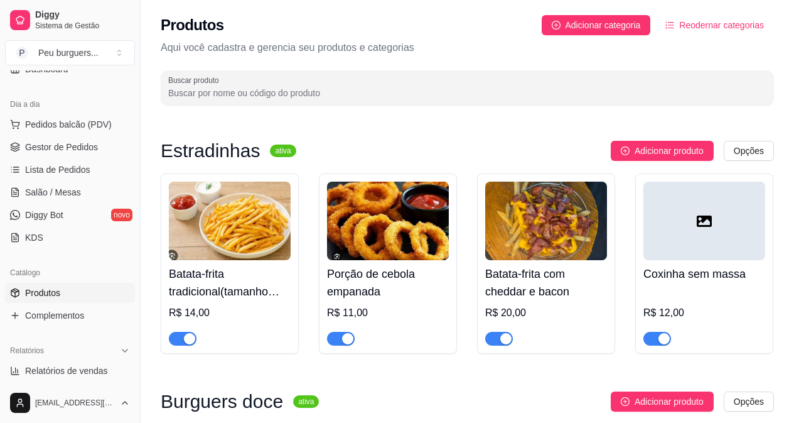  What do you see at coordinates (597, 25) in the screenshot?
I see `button: Adicionar categoria` at bounding box center [597, 25].